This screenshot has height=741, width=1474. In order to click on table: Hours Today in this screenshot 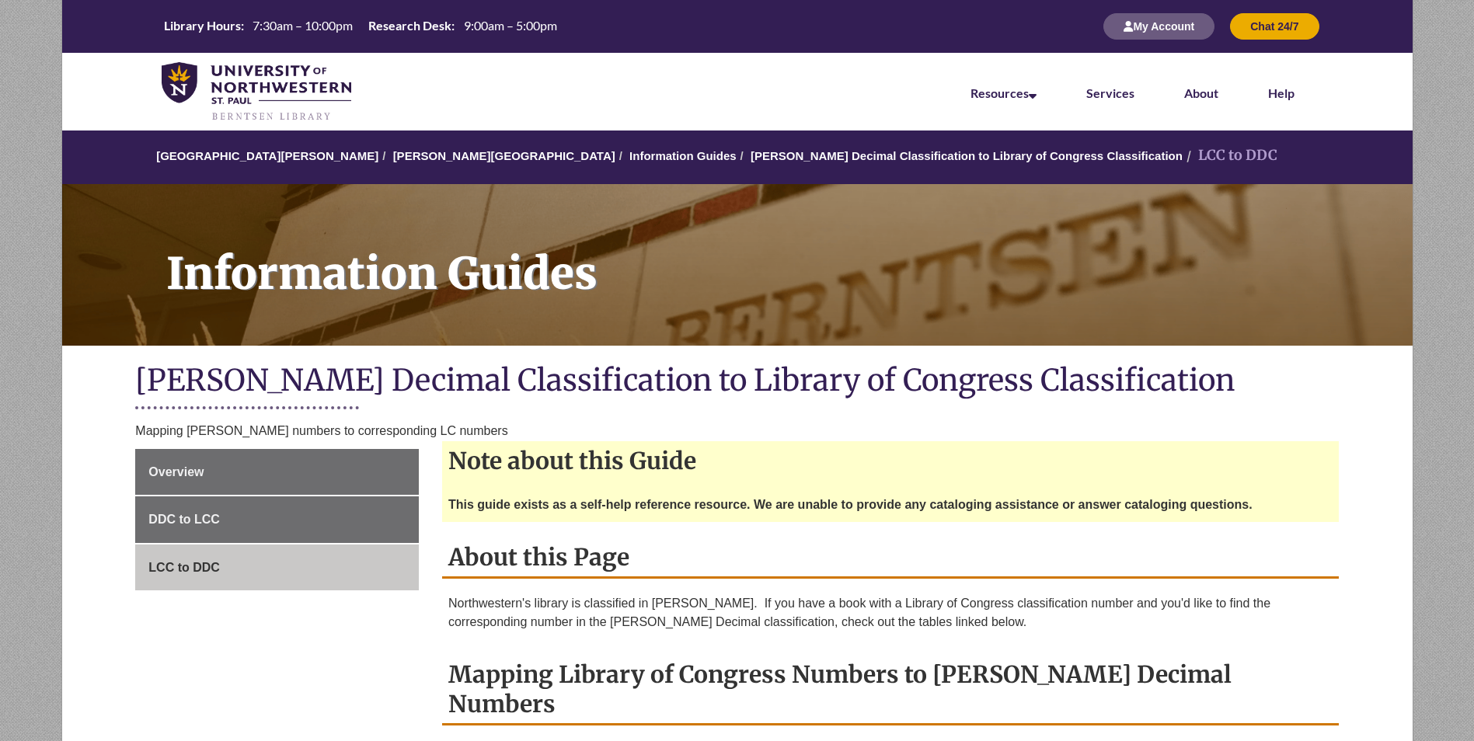, I will do `click(361, 26)`.